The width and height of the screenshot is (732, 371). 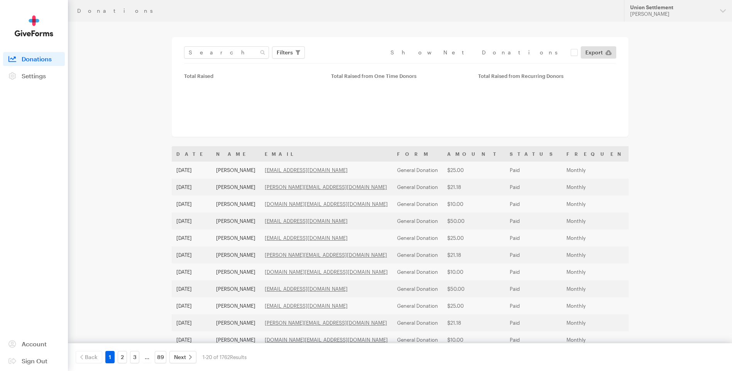 What do you see at coordinates (180, 357) in the screenshot?
I see `span: Next` at bounding box center [180, 357].